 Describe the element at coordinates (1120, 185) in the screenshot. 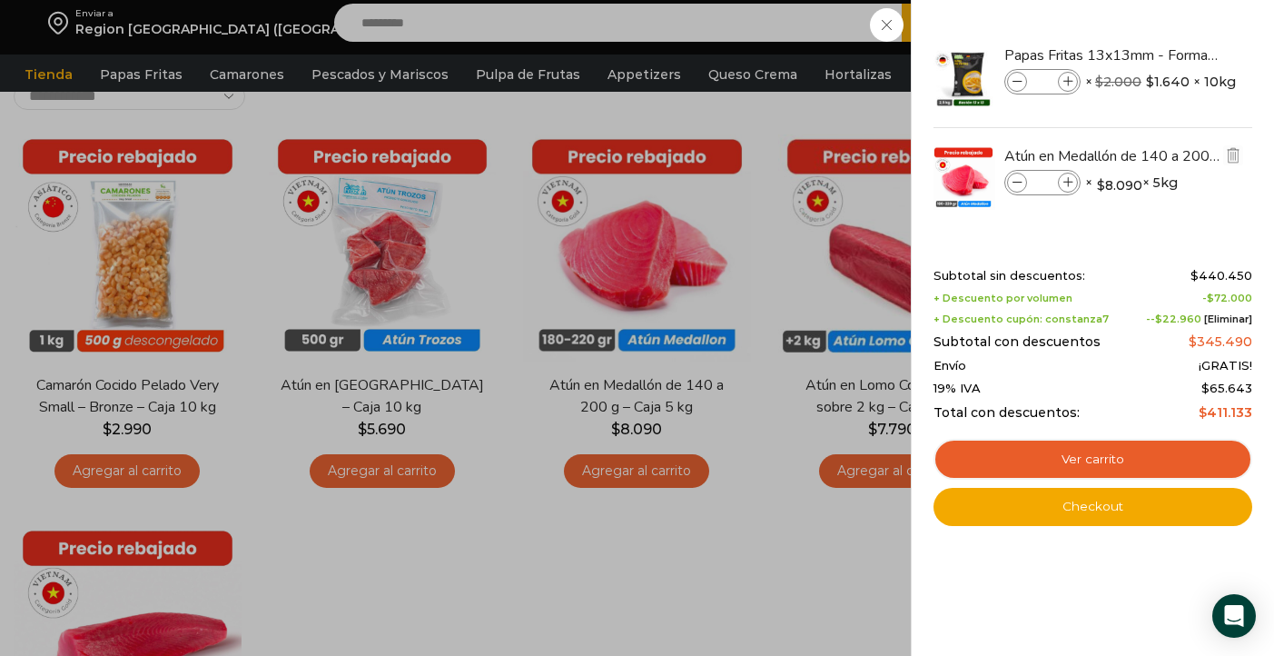

I see `bdi: 8.090` at that location.